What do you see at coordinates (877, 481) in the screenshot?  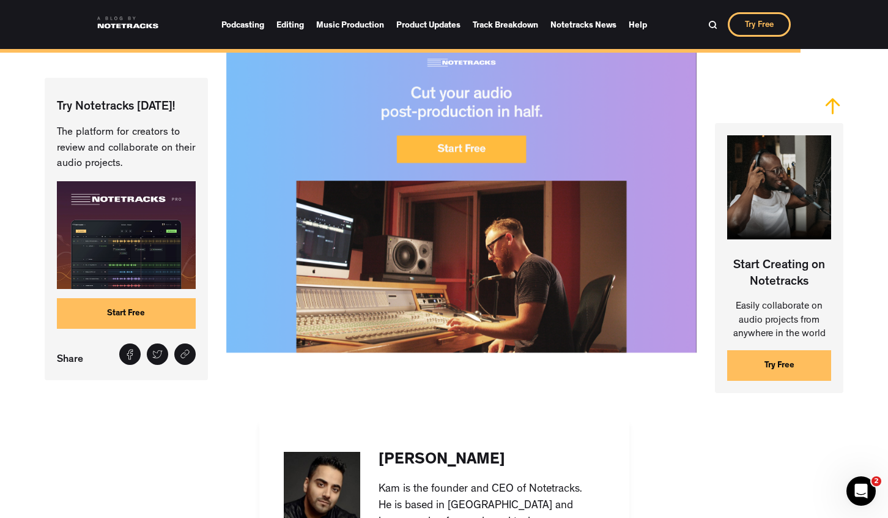 I see `span: 2` at bounding box center [877, 481].